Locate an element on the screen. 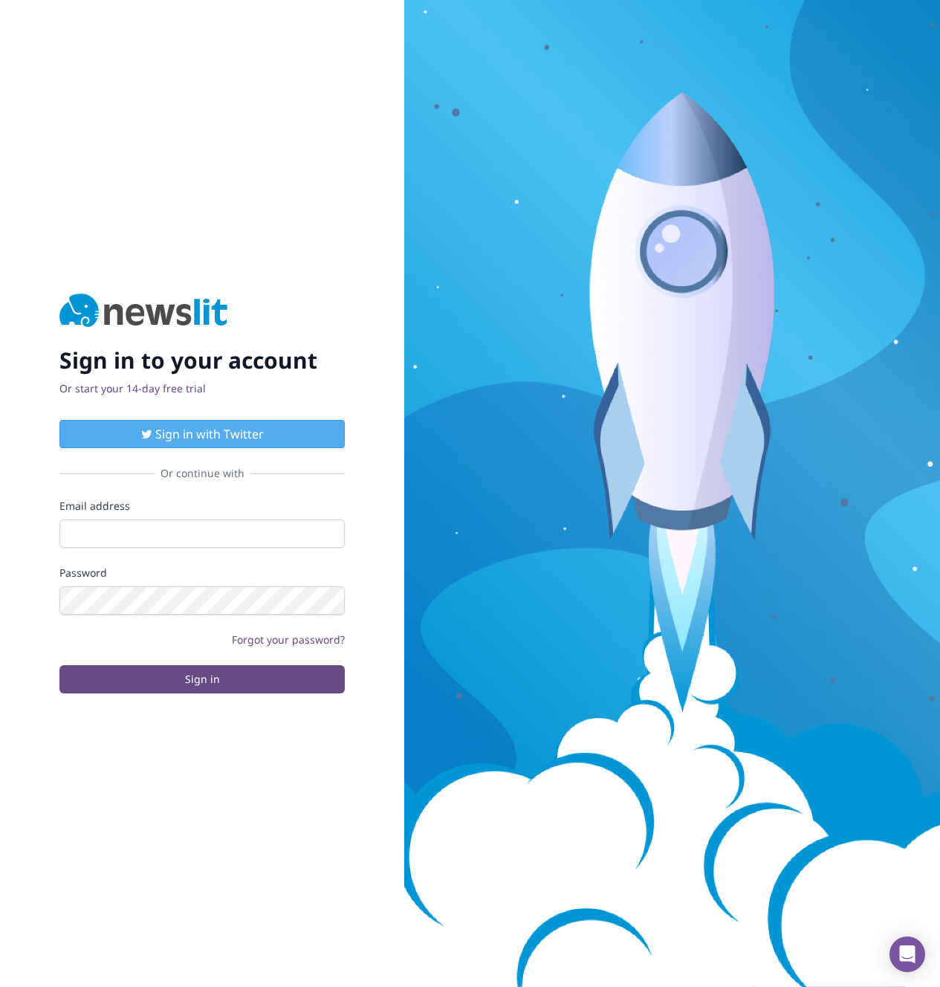 This screenshot has height=987, width=940. button: Sign in with Twitter is located at coordinates (202, 434).